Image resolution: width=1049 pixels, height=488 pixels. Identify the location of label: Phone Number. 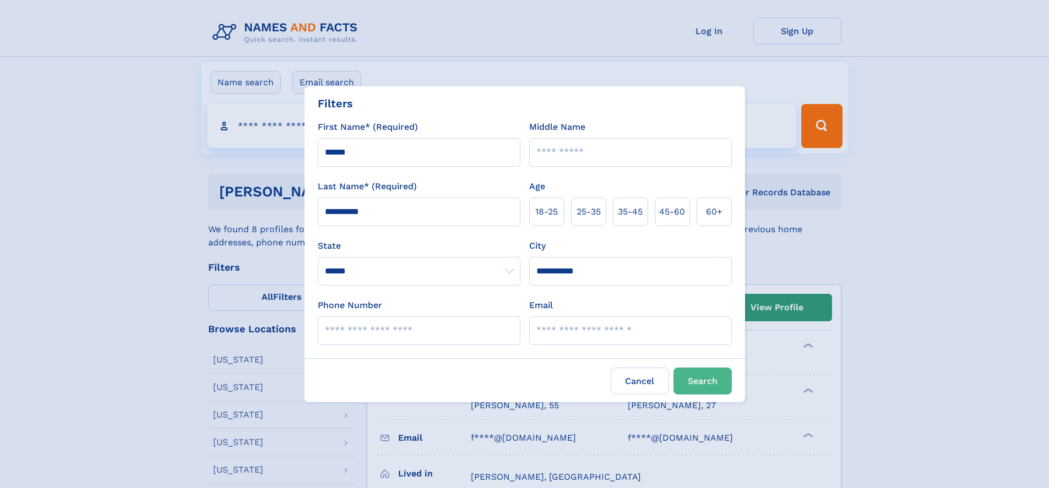
(350, 306).